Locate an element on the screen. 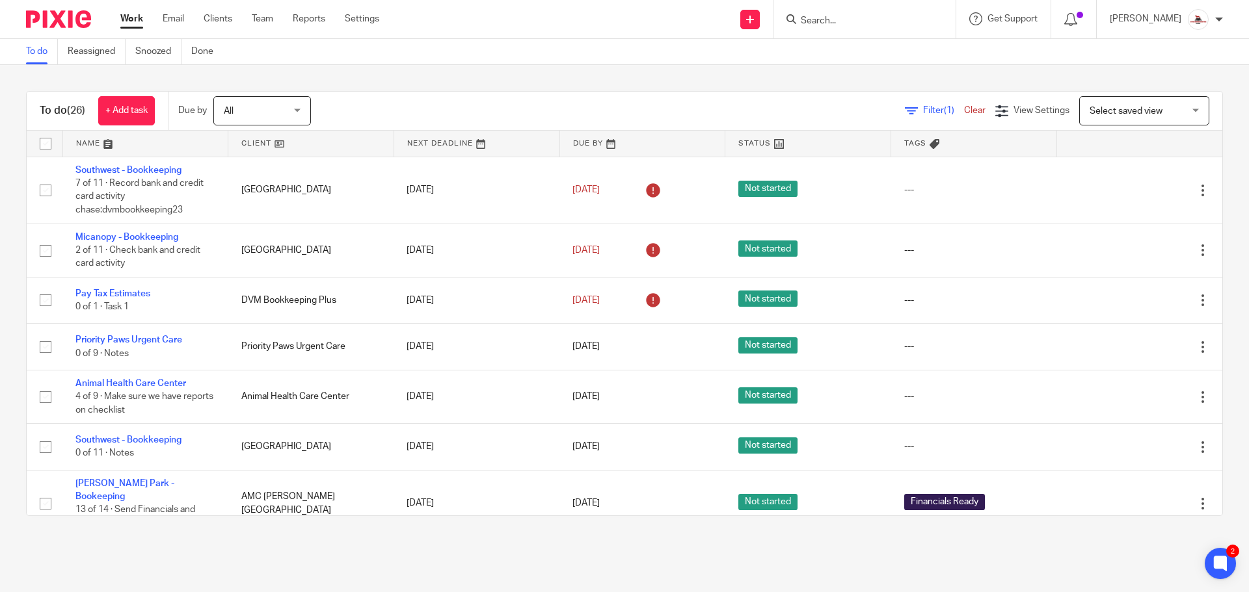 The height and width of the screenshot is (592, 1249). a: Work is located at coordinates (131, 19).